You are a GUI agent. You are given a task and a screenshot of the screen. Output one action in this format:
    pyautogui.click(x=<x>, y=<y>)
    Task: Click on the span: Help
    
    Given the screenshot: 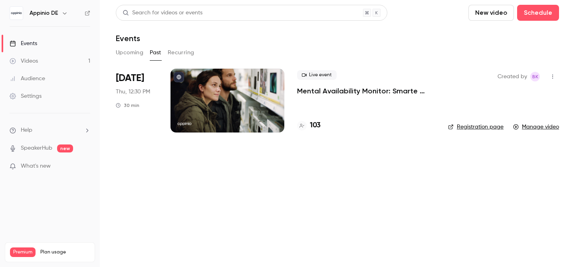 What is the action you would take?
    pyautogui.click(x=26, y=130)
    